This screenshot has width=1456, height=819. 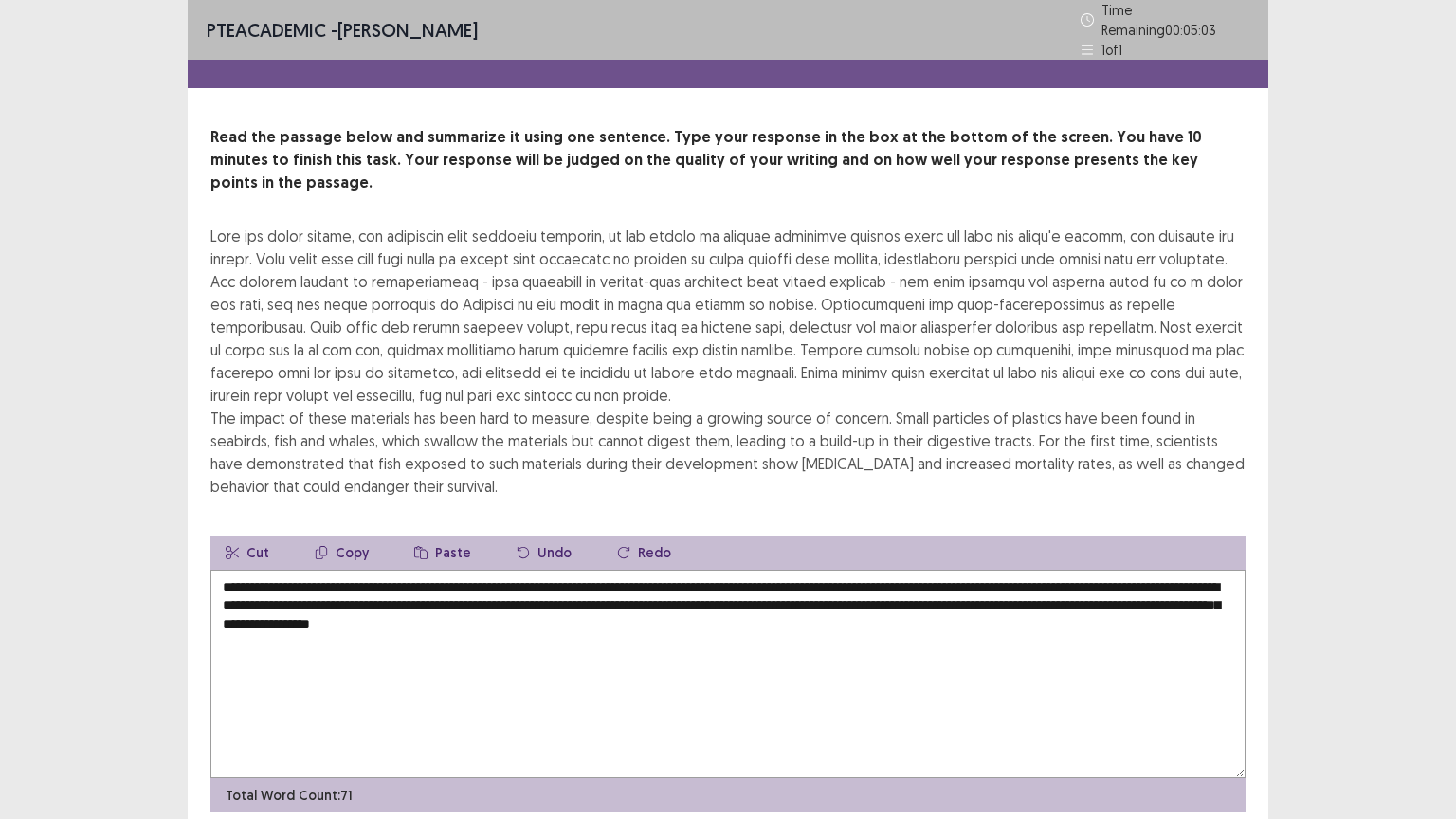 I want to click on p: 1 of 1, so click(x=1112, y=49).